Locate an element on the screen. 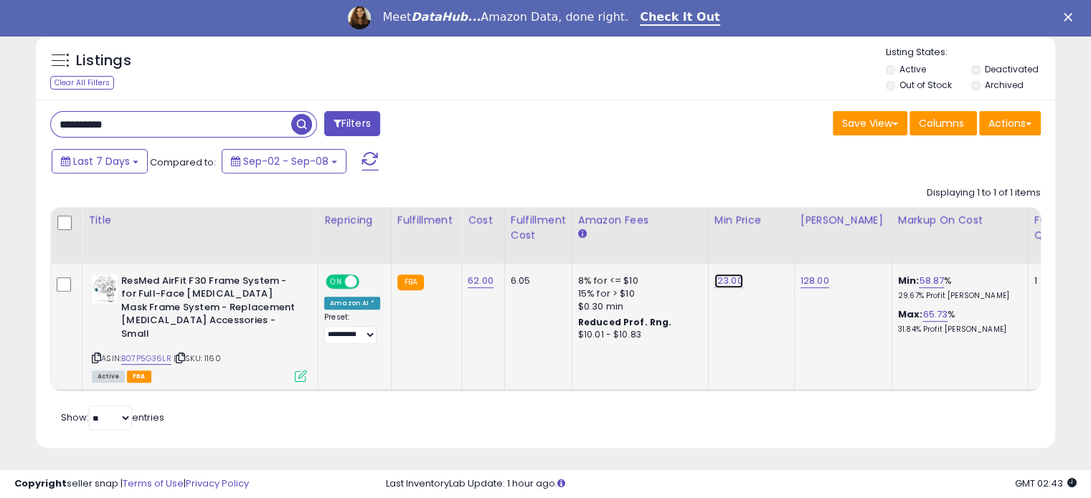  a: B07P5G36LR is located at coordinates (146, 358).